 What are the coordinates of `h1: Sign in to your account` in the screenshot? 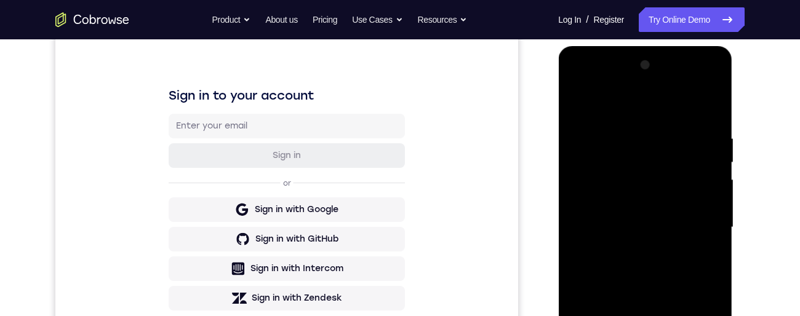 It's located at (231, 93).